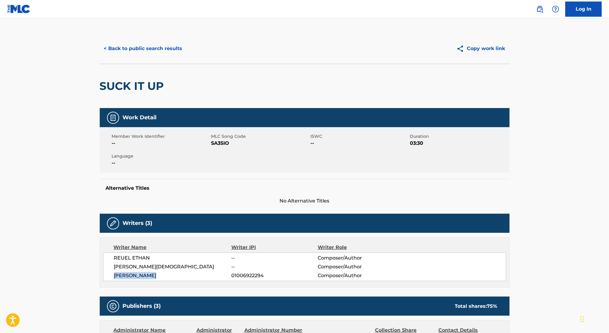 Image resolution: width=609 pixels, height=333 pixels. Describe the element at coordinates (305, 188) in the screenshot. I see `h5: Alternative Titles` at that location.